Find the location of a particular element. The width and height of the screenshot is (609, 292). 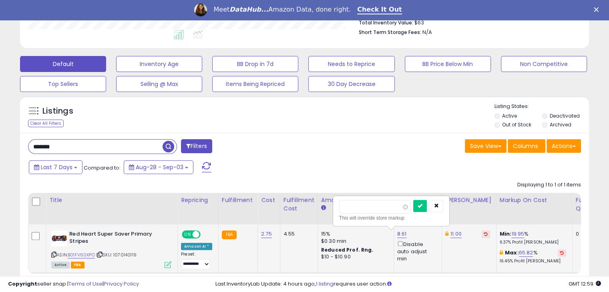

li: $63 is located at coordinates (467, 22).